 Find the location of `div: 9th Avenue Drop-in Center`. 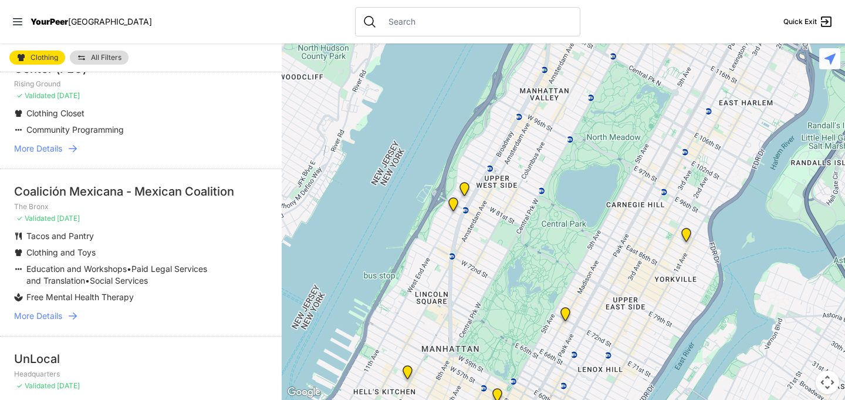

div: 9th Avenue Drop-in Center is located at coordinates (407, 375).